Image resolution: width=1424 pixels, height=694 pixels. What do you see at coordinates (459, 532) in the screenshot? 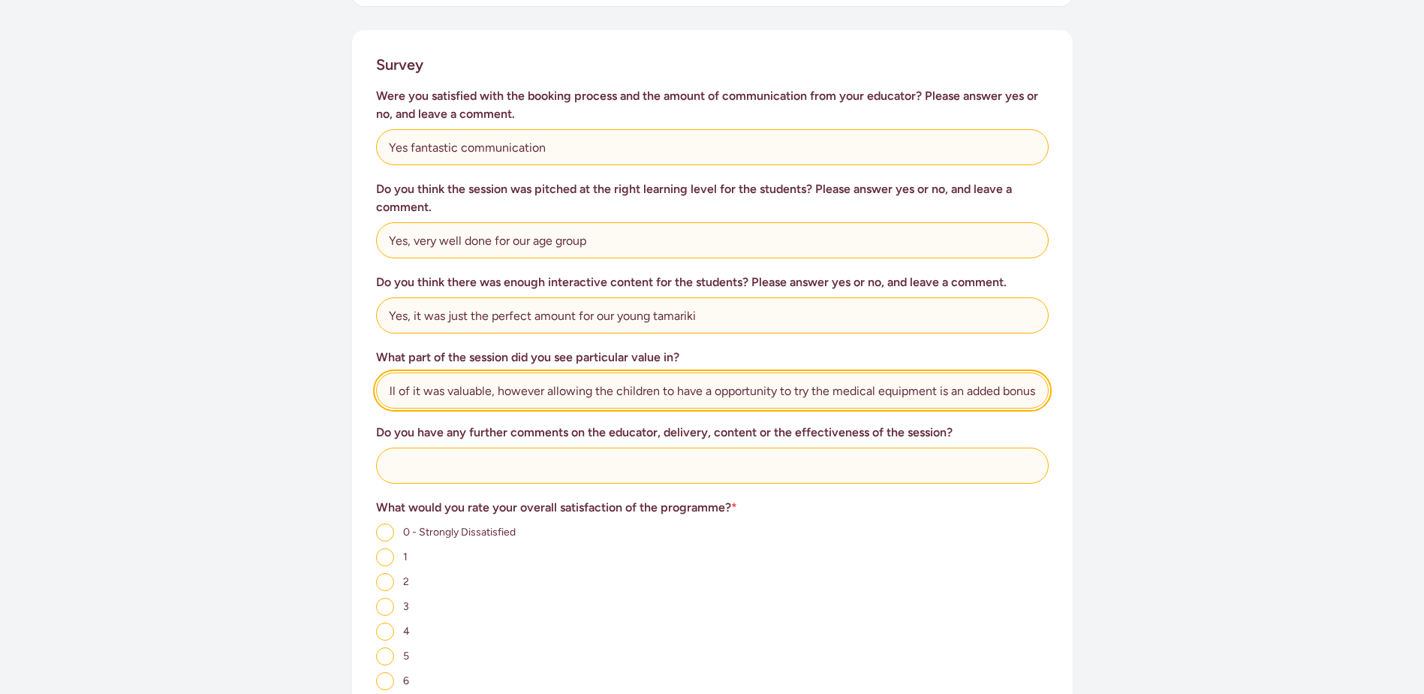
I see `span: 0 - Strongly Dissatisfied` at bounding box center [459, 532].